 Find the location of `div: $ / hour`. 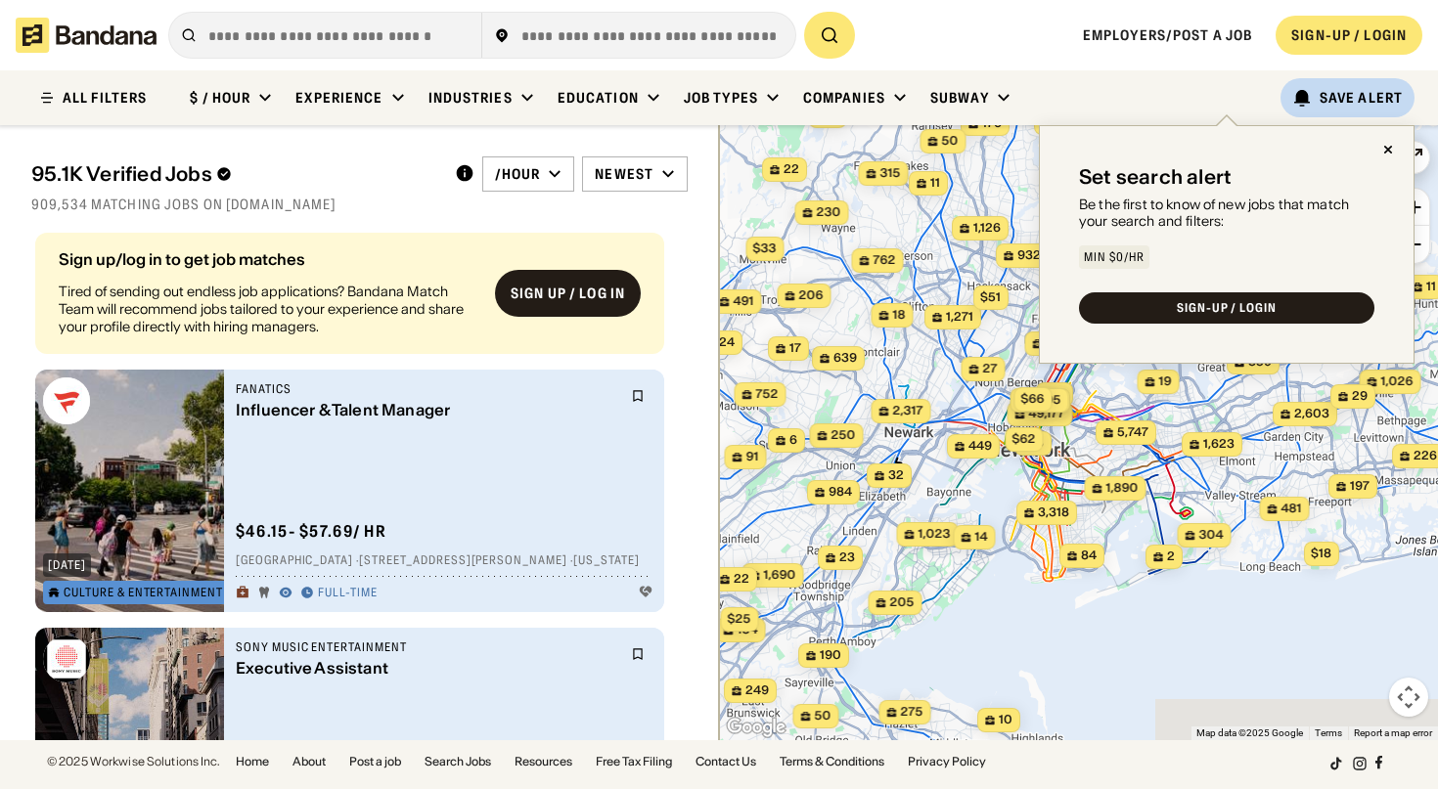

div: $ / hour is located at coordinates (220, 98).